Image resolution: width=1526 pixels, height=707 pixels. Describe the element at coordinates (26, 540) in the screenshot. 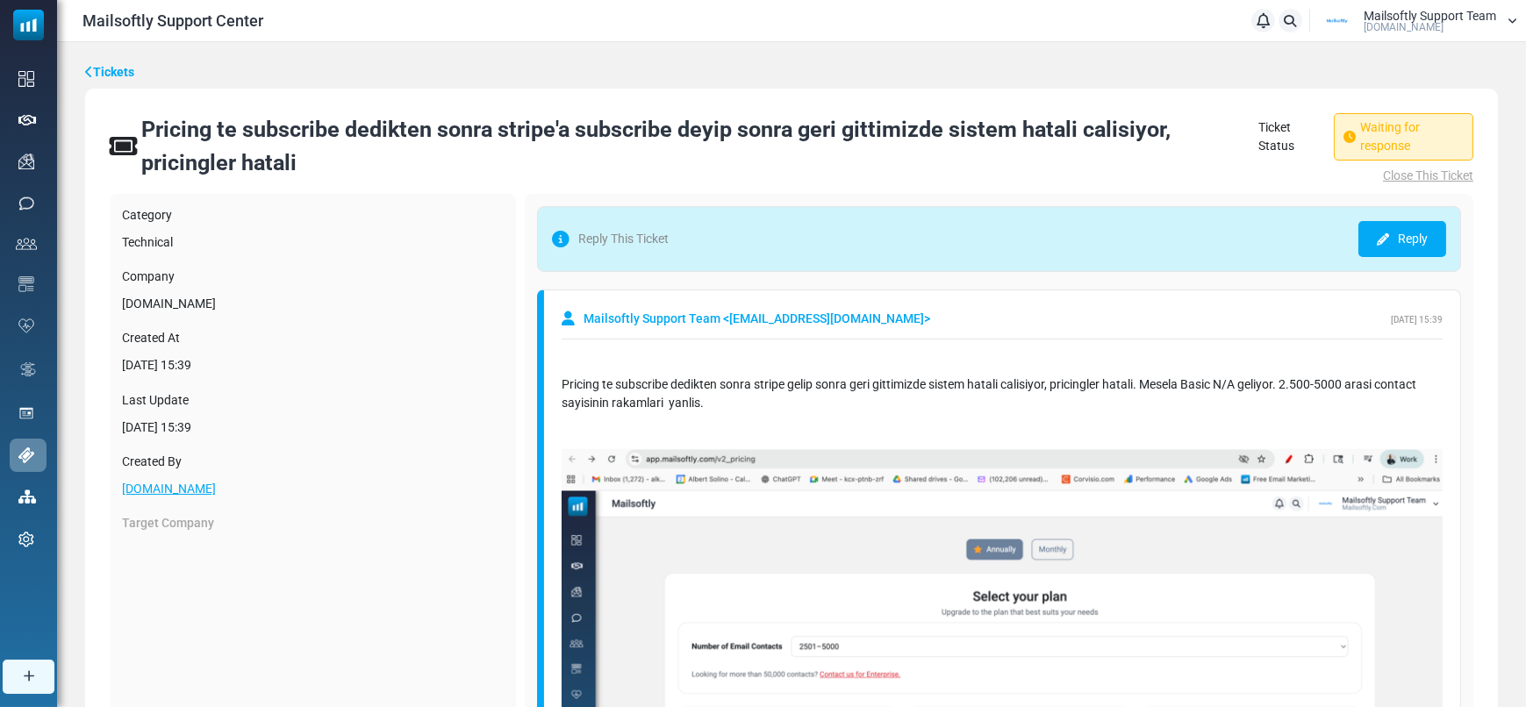

I see `img: settings-icon.svg` at that location.